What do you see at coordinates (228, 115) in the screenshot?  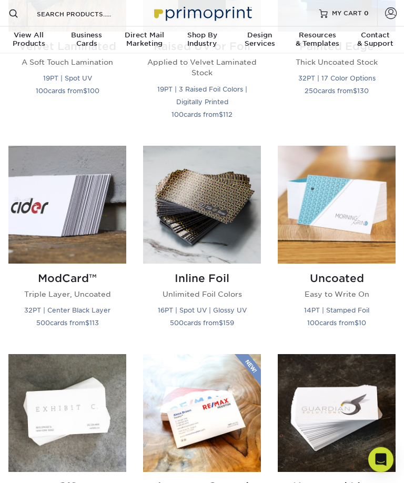 I see `span: 112` at bounding box center [228, 115].